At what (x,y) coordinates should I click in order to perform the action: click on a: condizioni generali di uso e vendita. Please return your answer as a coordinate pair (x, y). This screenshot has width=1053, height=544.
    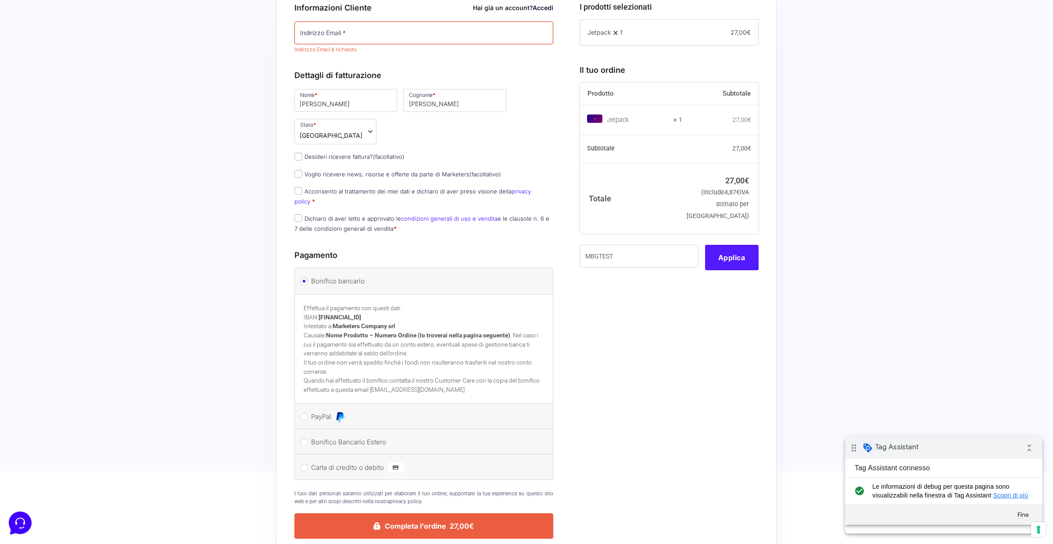
    Looking at the image, I should click on (449, 219).